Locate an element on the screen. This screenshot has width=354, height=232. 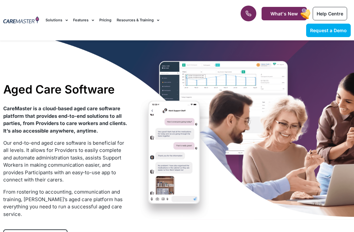
a: Solutions is located at coordinates (57, 20).